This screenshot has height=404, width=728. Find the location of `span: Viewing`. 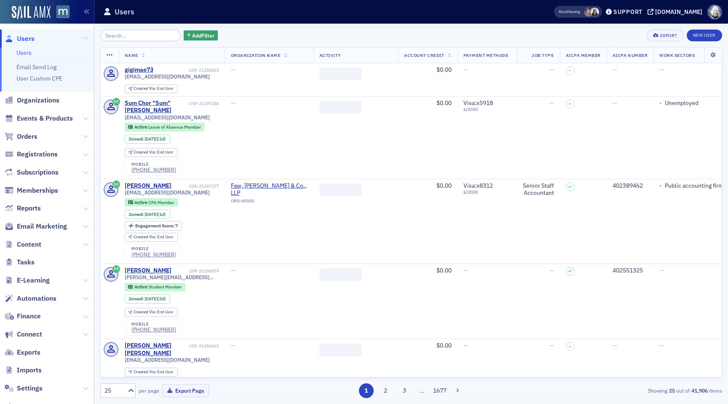

span: Viewing is located at coordinates (569, 12).